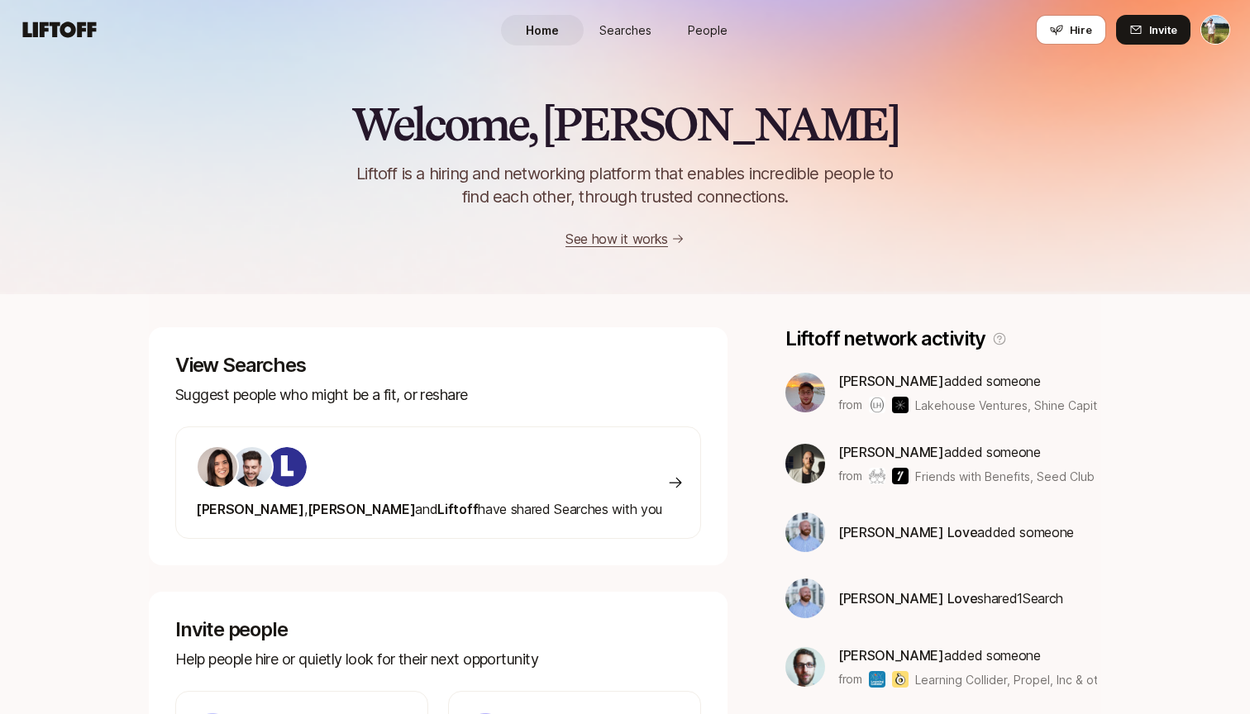 The height and width of the screenshot is (714, 1250). Describe the element at coordinates (877, 680) in the screenshot. I see `img: Learning Collider` at that location.